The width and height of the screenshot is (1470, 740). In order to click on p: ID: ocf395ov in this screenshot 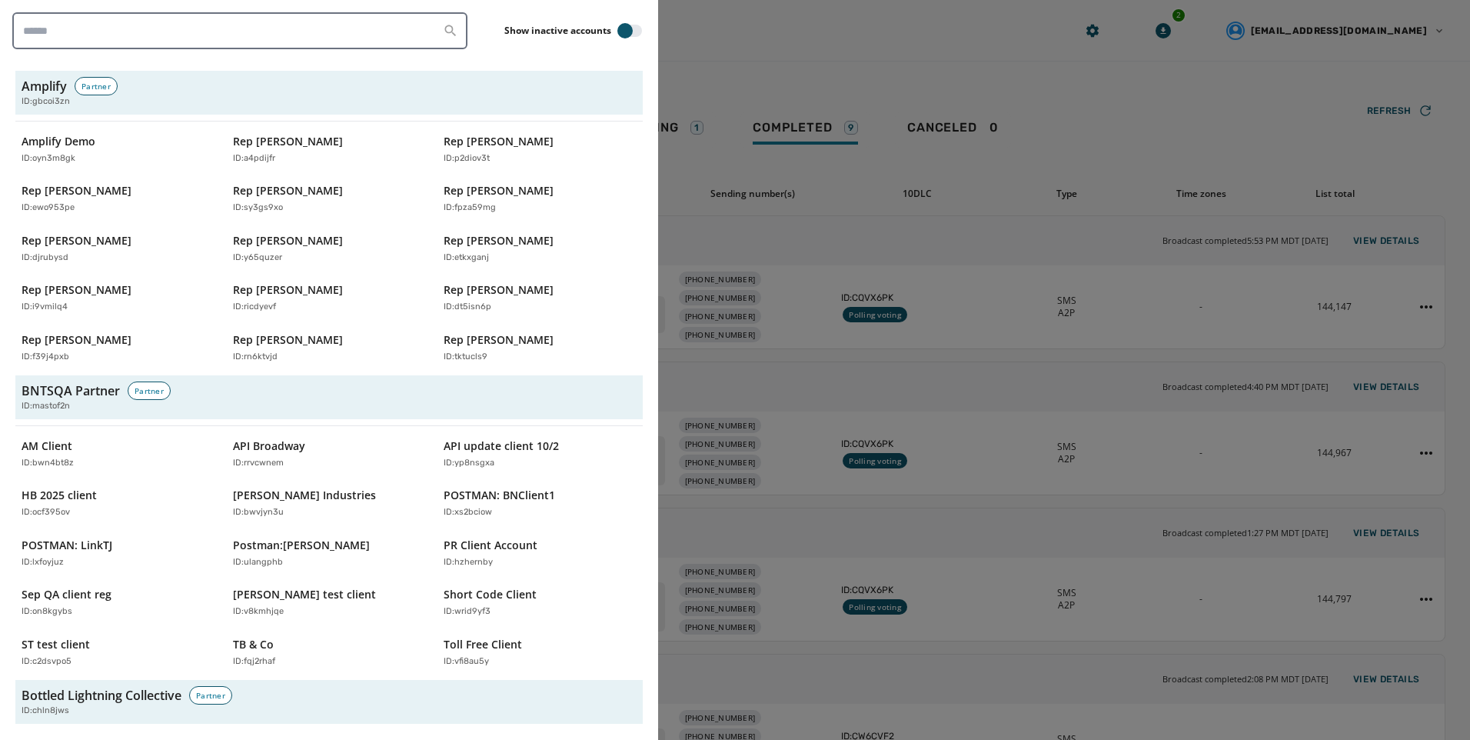, I will do `click(45, 512)`.